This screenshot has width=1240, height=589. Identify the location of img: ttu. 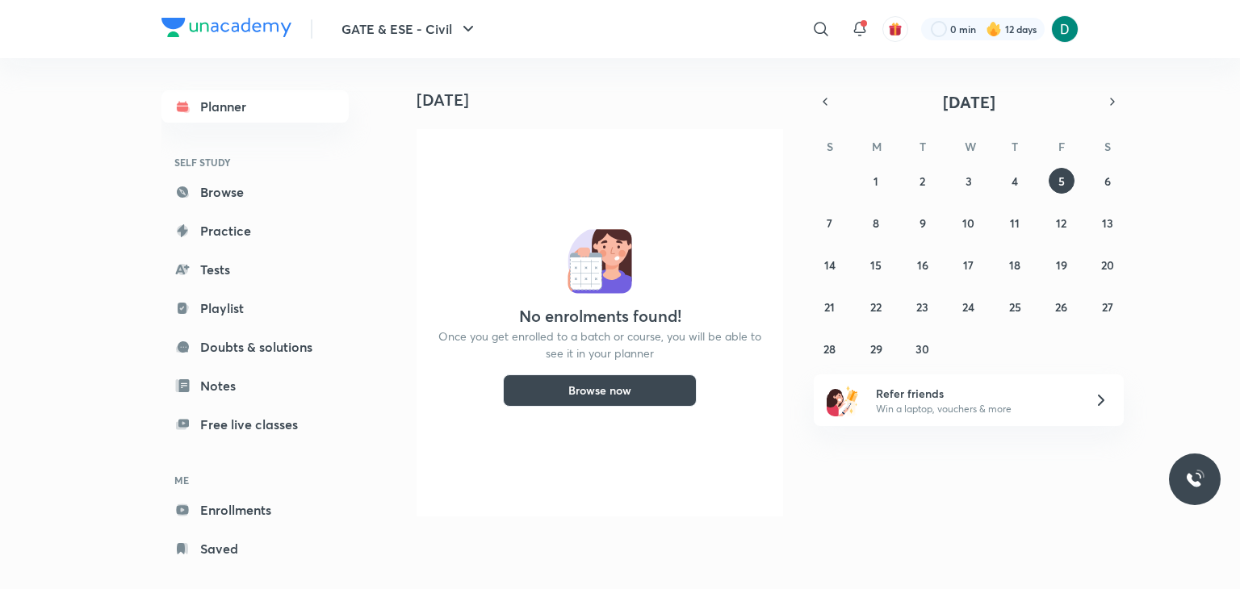
(1195, 480).